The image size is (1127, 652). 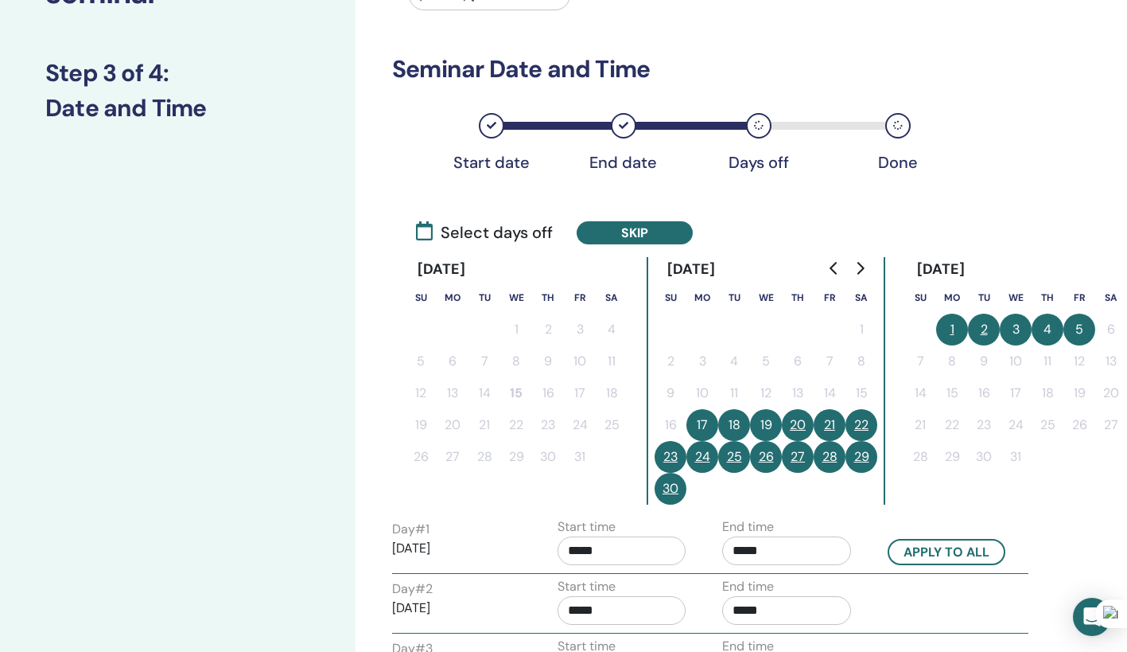 I want to click on div: Days off, so click(x=759, y=162).